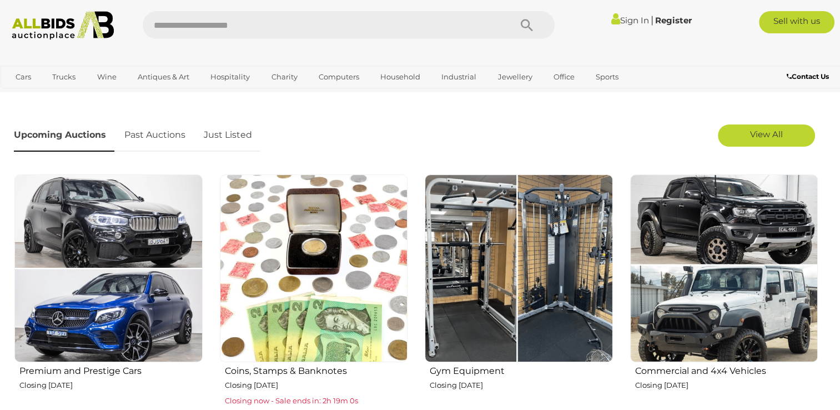 The height and width of the screenshot is (410, 840). What do you see at coordinates (317, 369) in the screenshot?
I see `h2: Coins, Stamps & Banknotes` at bounding box center [317, 369].